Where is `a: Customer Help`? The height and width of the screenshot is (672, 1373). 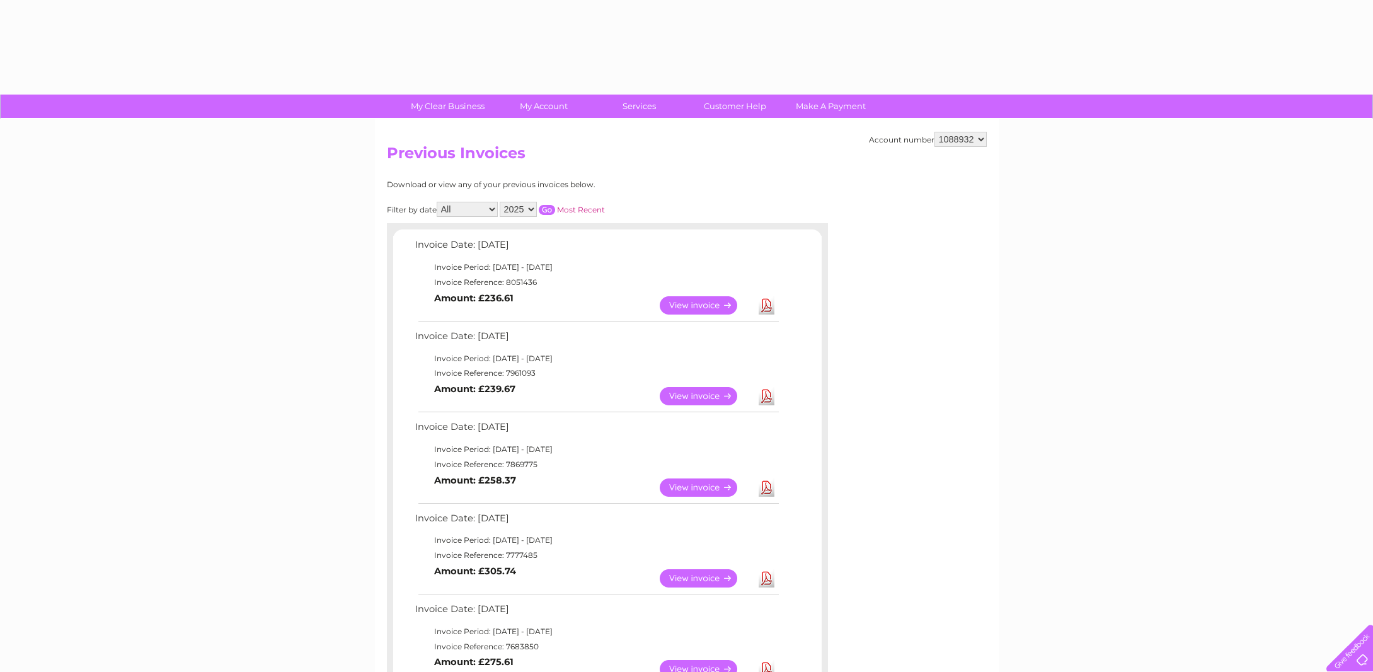
a: Customer Help is located at coordinates (735, 106).